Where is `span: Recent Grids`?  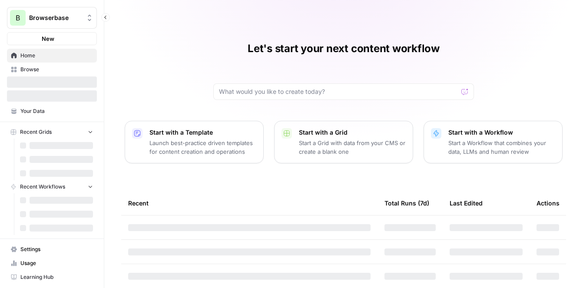
span: Recent Grids is located at coordinates (36, 132).